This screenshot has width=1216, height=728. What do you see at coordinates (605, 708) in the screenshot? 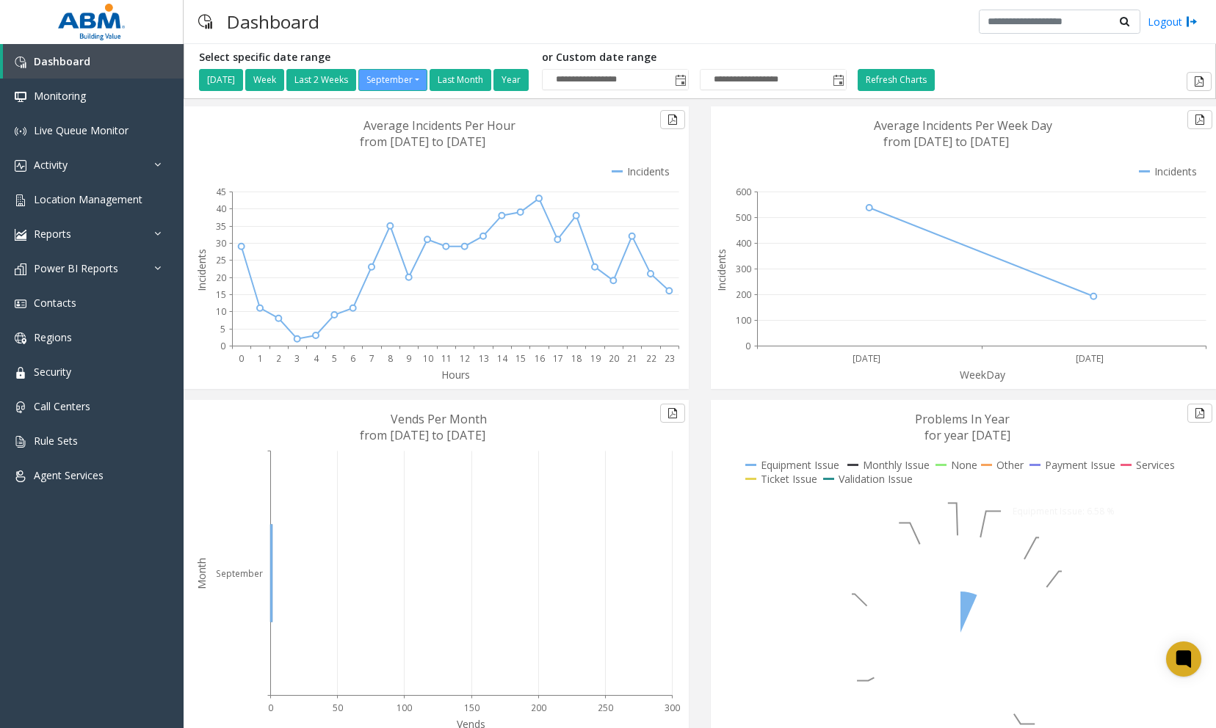
I see `text: 250` at bounding box center [605, 708].